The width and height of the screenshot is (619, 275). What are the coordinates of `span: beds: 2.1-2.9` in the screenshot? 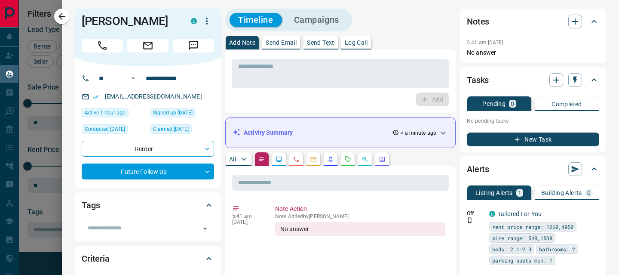 It's located at (511, 249).